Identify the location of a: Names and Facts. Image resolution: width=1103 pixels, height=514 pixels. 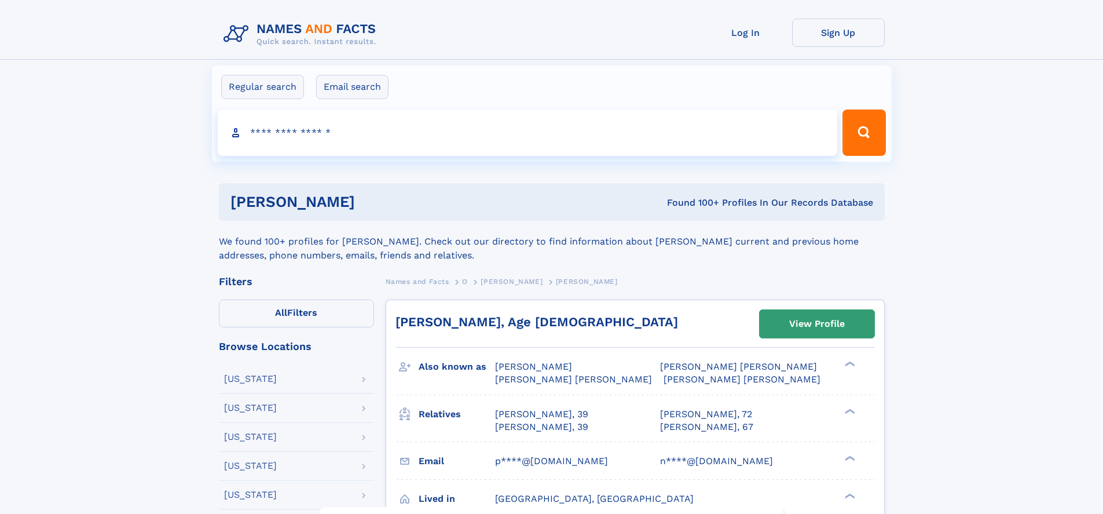
(418, 281).